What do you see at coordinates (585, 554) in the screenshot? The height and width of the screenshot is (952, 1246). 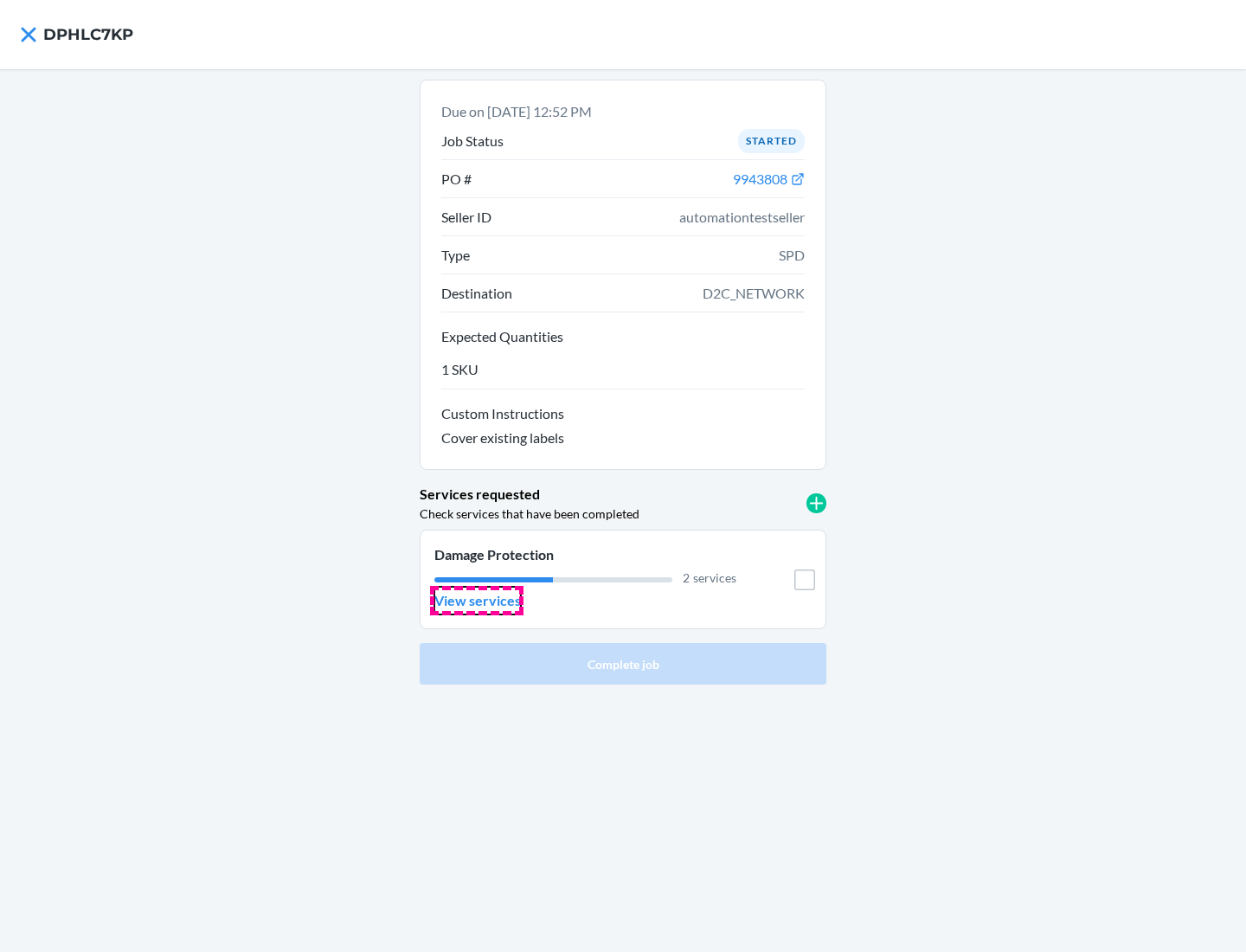 I see `p: Damage Protection` at bounding box center [585, 554].